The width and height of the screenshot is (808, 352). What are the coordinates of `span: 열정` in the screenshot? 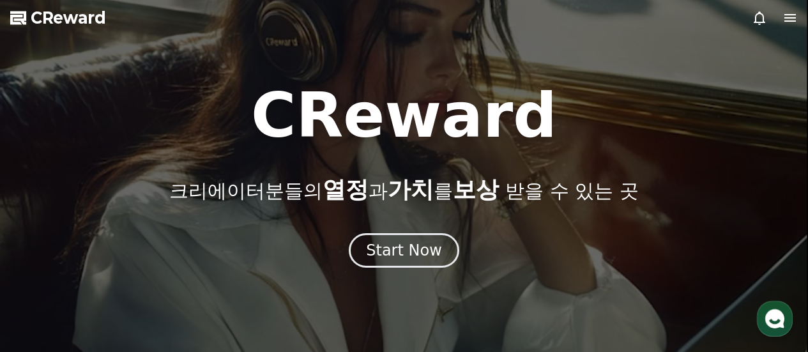 It's located at (346, 189).